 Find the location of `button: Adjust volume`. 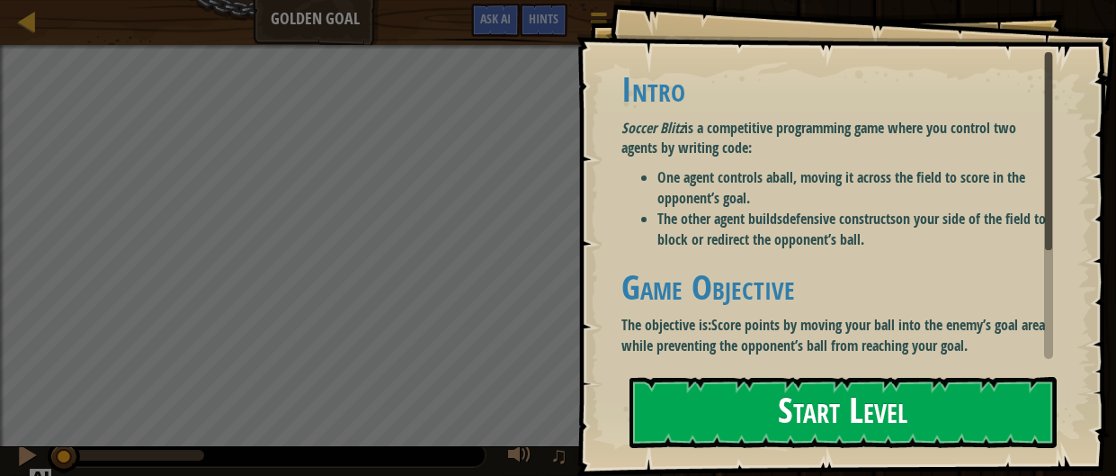

button: Adjust volume is located at coordinates (520, 457).